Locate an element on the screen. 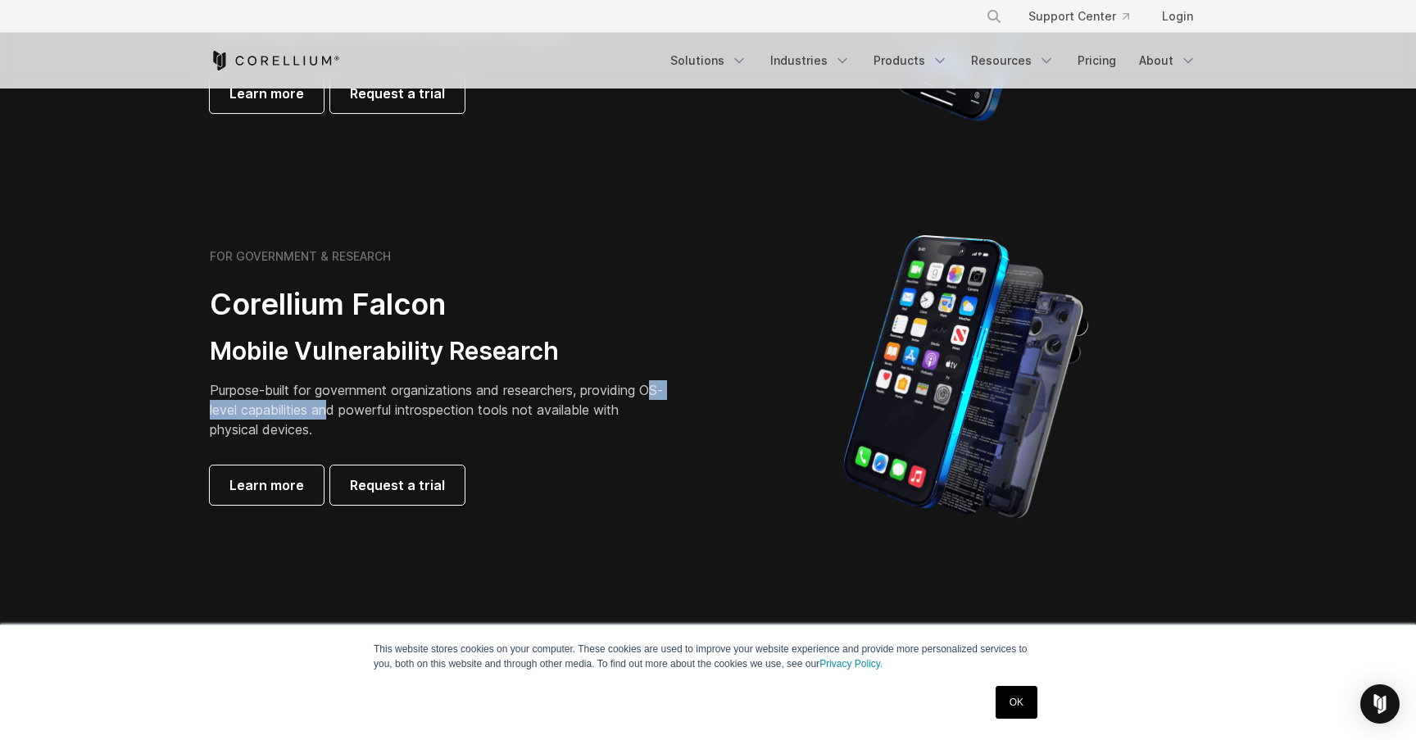 This screenshot has height=740, width=1416. a: About is located at coordinates (1168, 61).